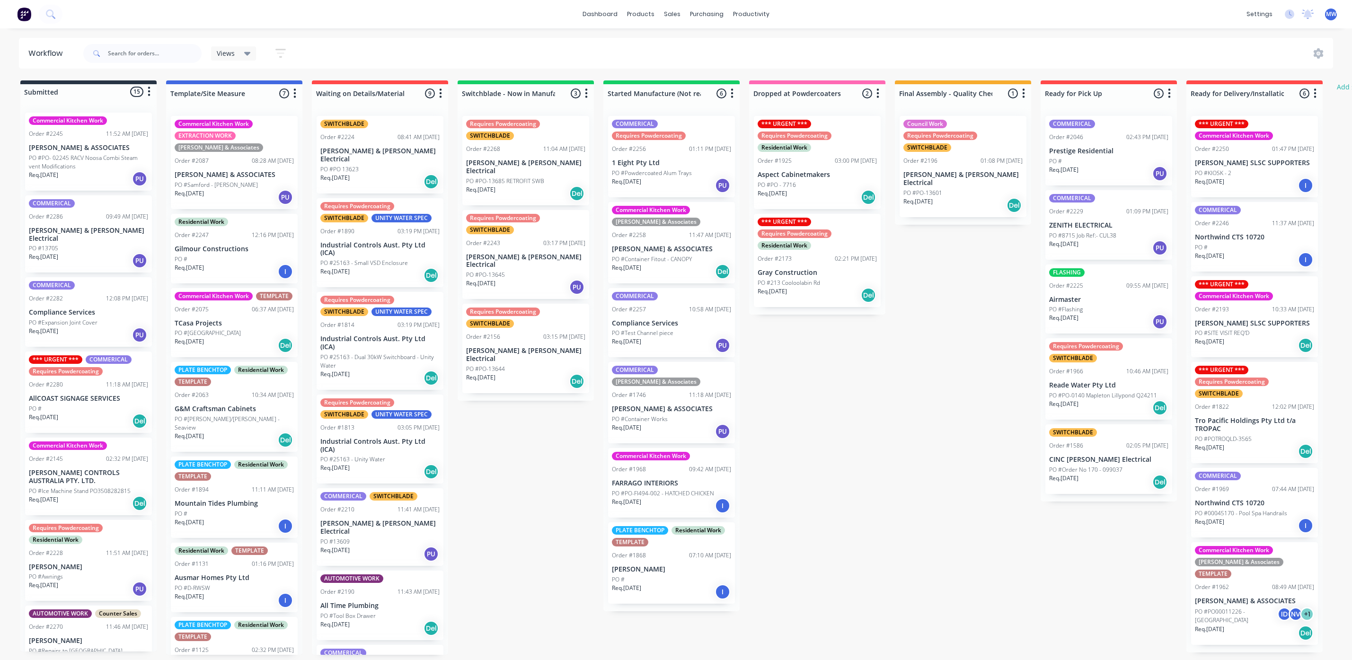 Image resolution: width=1352 pixels, height=660 pixels. What do you see at coordinates (1066, 310) in the screenshot?
I see `p: PO #Flashing` at bounding box center [1066, 310].